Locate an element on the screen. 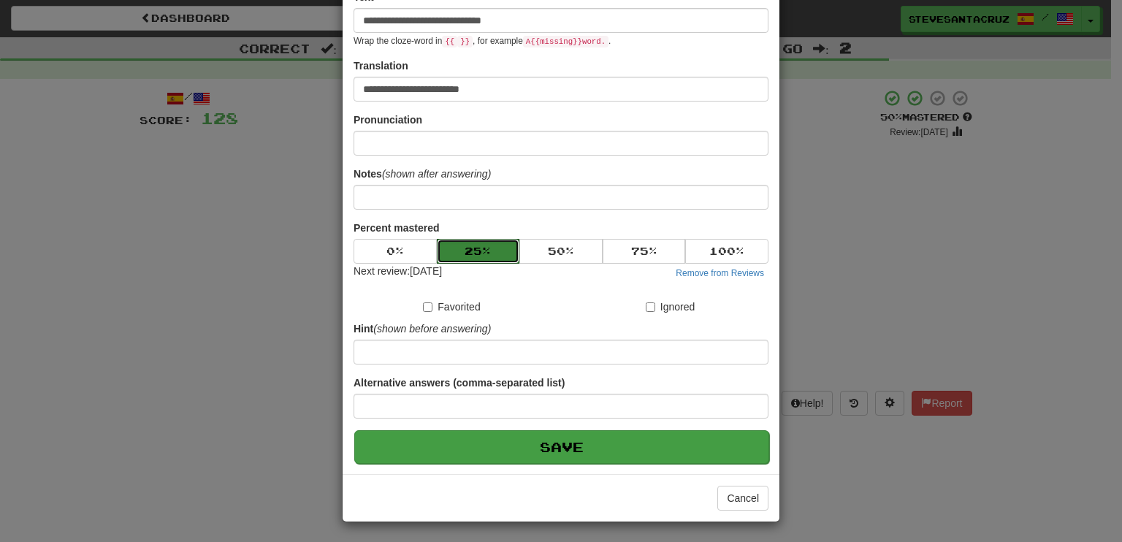  button: 50% is located at coordinates (561, 251).